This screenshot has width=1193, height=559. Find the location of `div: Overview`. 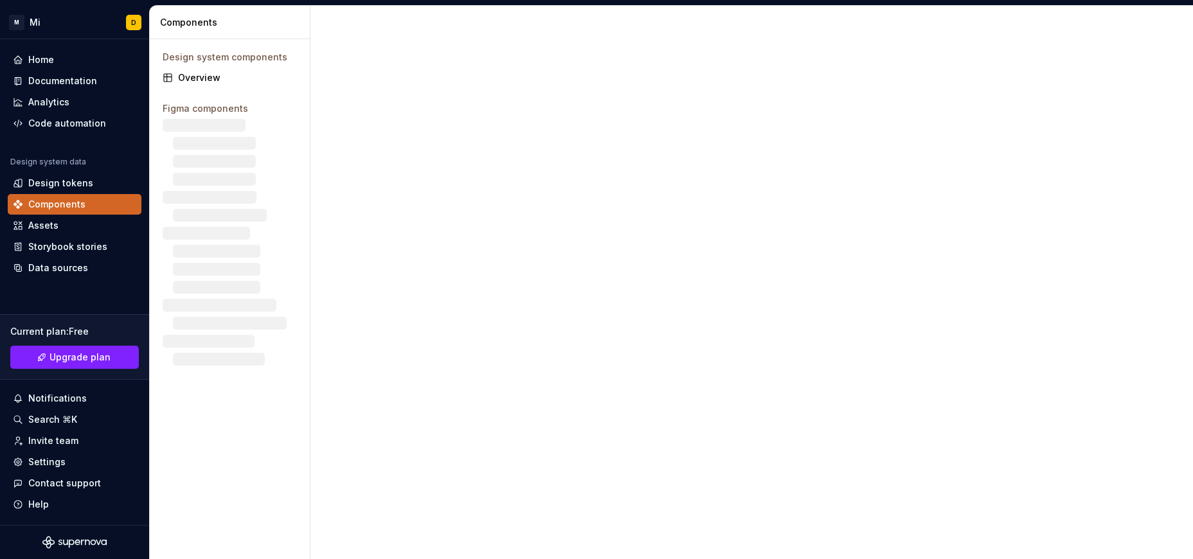

div: Overview is located at coordinates (237, 78).